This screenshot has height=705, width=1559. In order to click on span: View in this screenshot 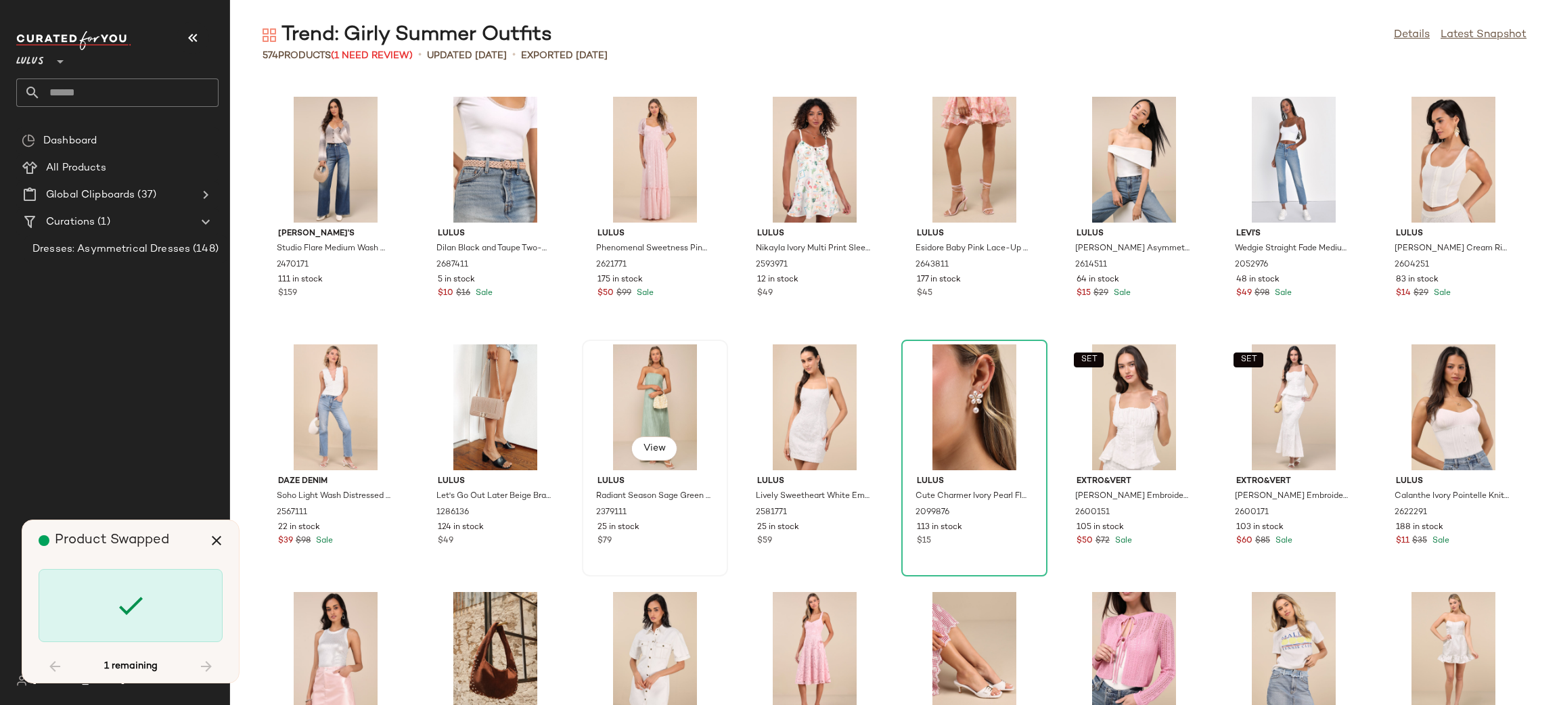, I will do `click(654, 449)`.